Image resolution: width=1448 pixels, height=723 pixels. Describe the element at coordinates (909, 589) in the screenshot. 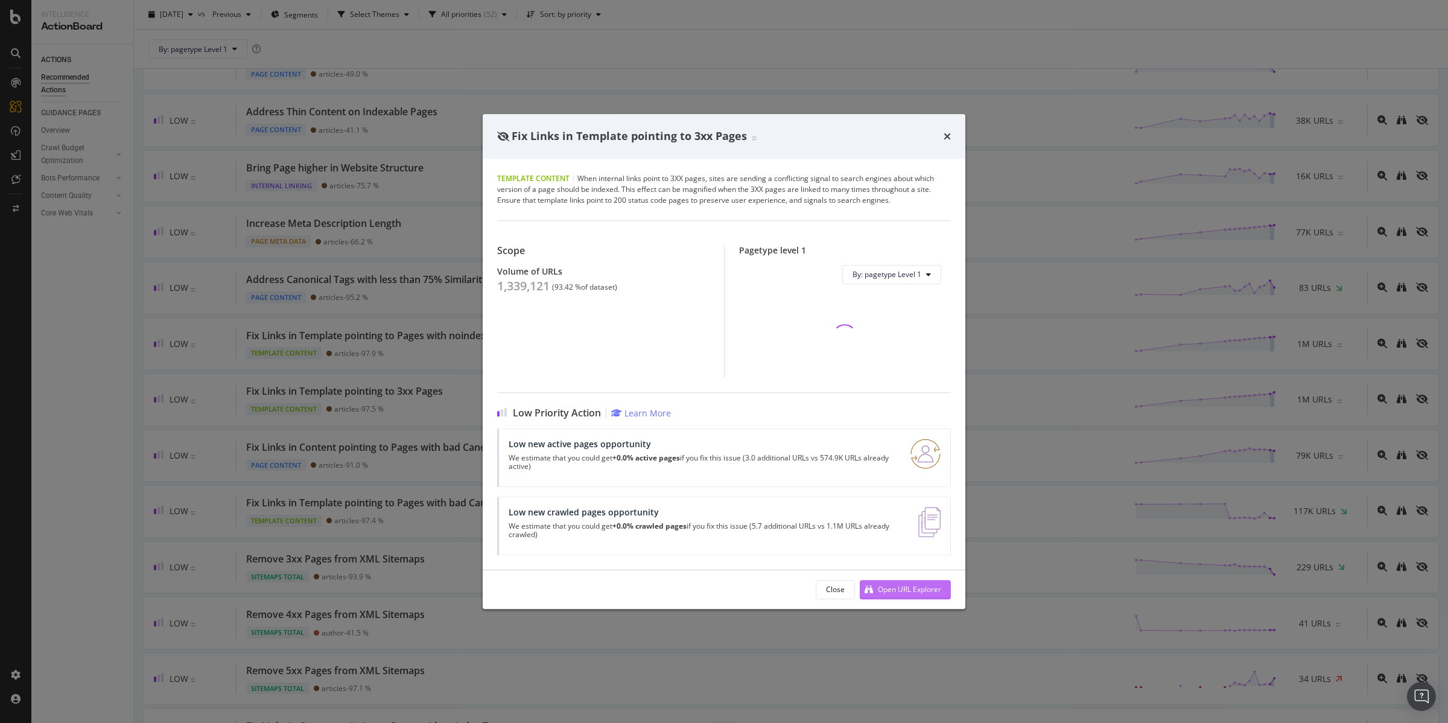

I see `div: Open URL Explorer` at that location.